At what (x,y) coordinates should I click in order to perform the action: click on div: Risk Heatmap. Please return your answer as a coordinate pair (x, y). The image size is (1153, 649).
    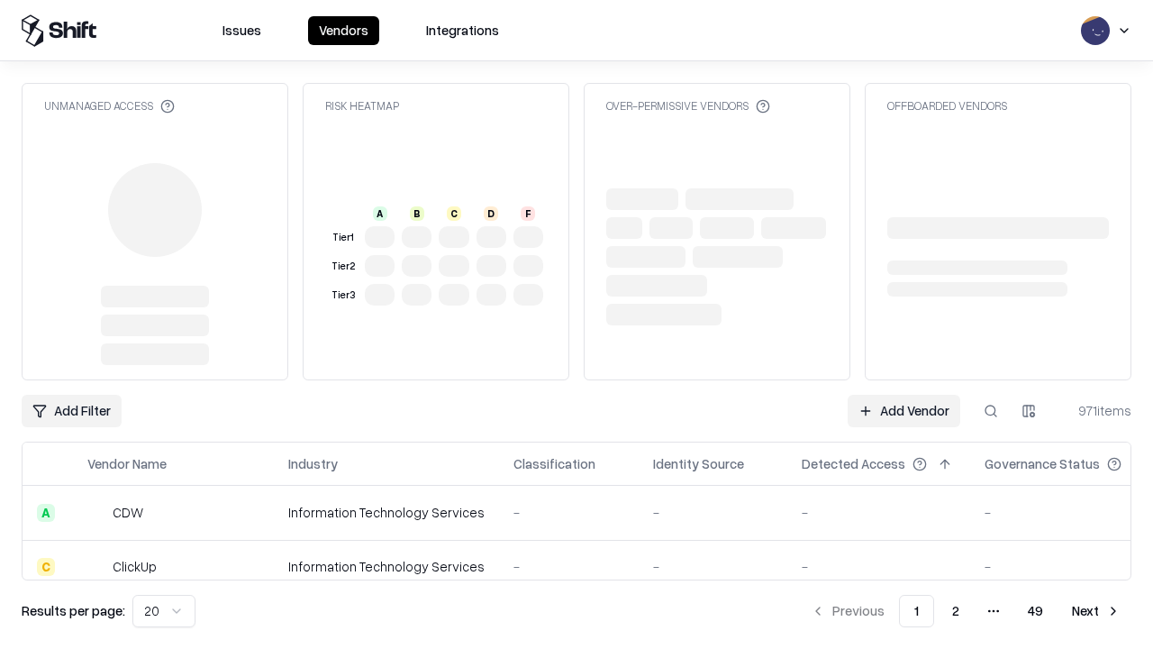
    Looking at the image, I should click on (362, 105).